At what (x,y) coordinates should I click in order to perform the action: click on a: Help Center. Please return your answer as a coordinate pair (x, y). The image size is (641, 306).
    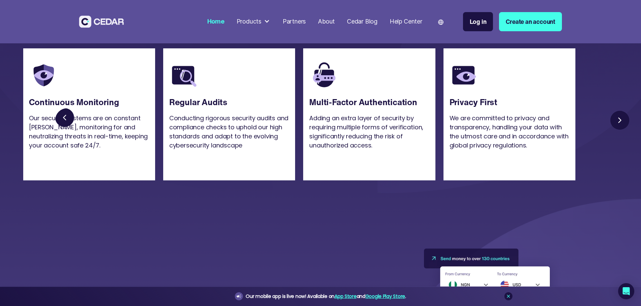
    Looking at the image, I should click on (406, 22).